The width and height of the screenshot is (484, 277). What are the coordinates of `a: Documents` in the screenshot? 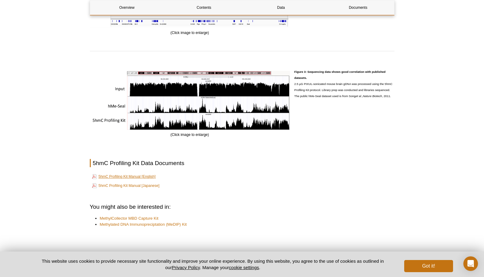 It's located at (358, 8).